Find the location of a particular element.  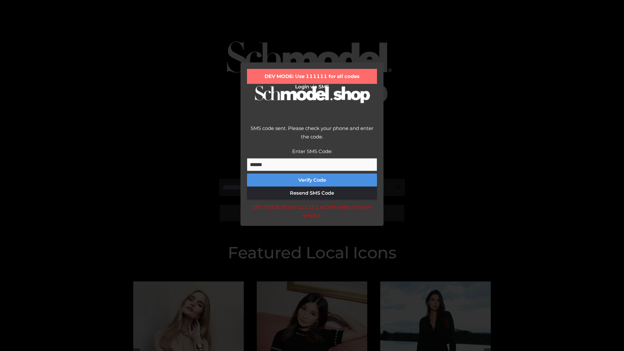

button: Verify Code is located at coordinates (312, 180).